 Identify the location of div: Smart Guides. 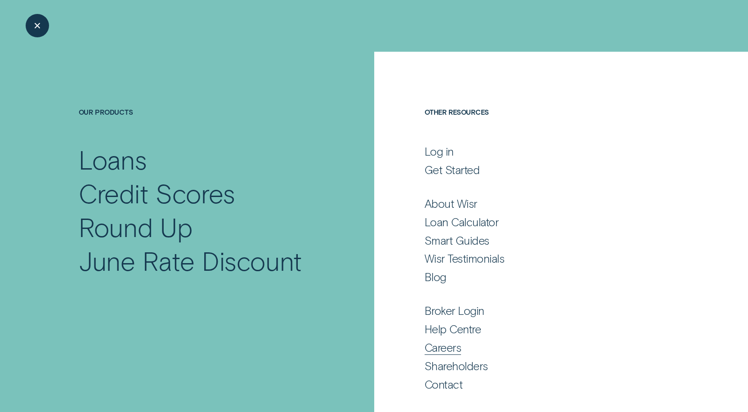
(457, 240).